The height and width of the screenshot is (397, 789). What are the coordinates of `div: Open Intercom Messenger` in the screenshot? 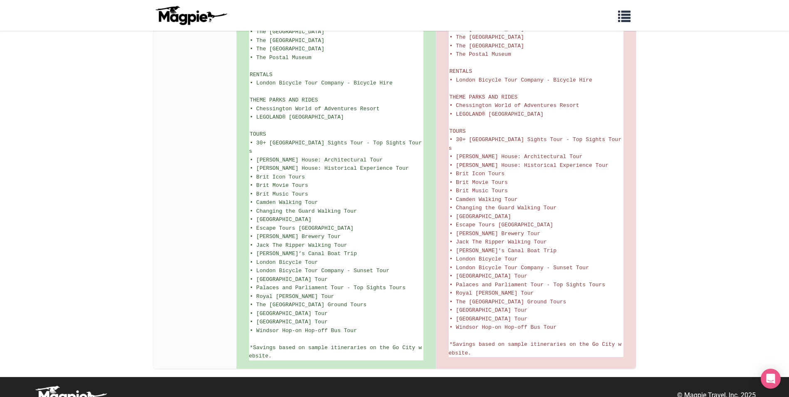 It's located at (771, 378).